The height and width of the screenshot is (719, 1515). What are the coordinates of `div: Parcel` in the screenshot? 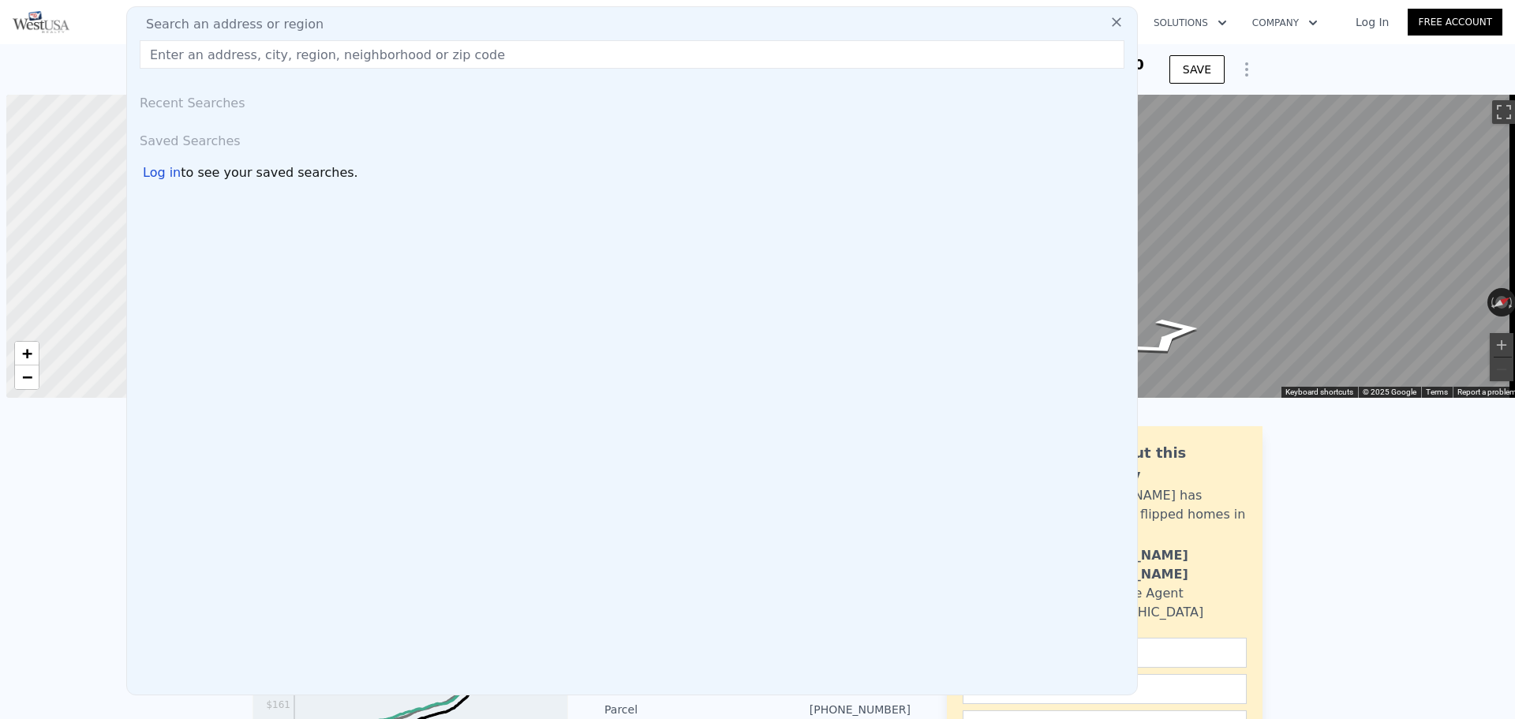 It's located at (681, 709).